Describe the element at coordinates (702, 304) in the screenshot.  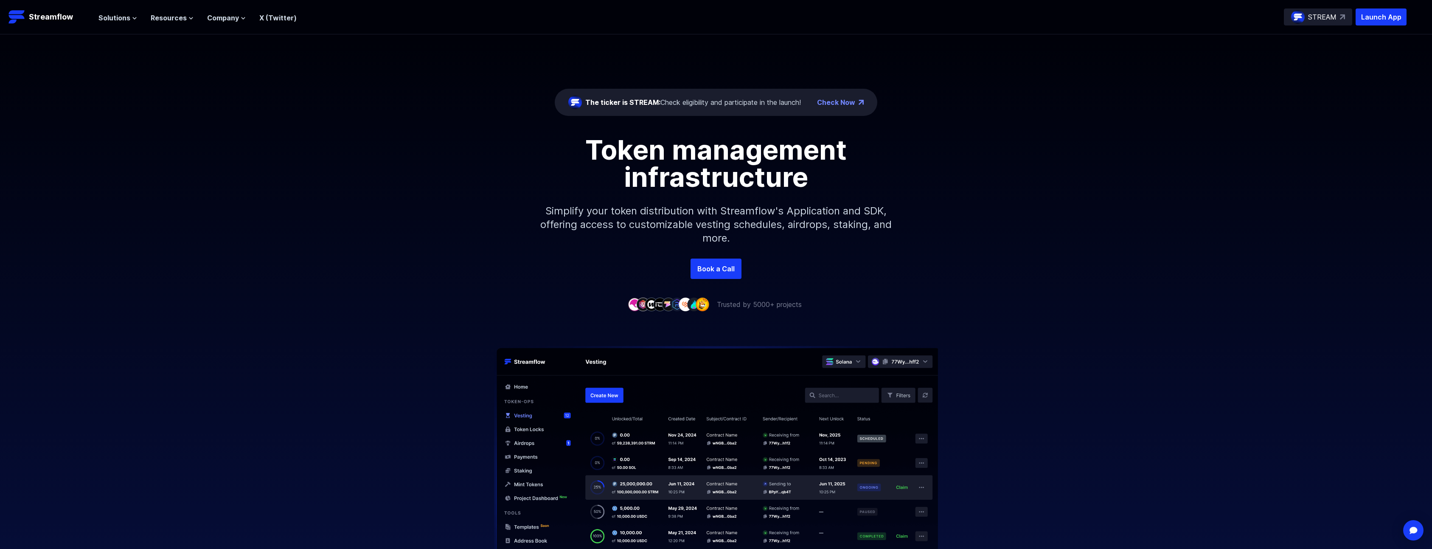
I see `img: company-9` at that location.